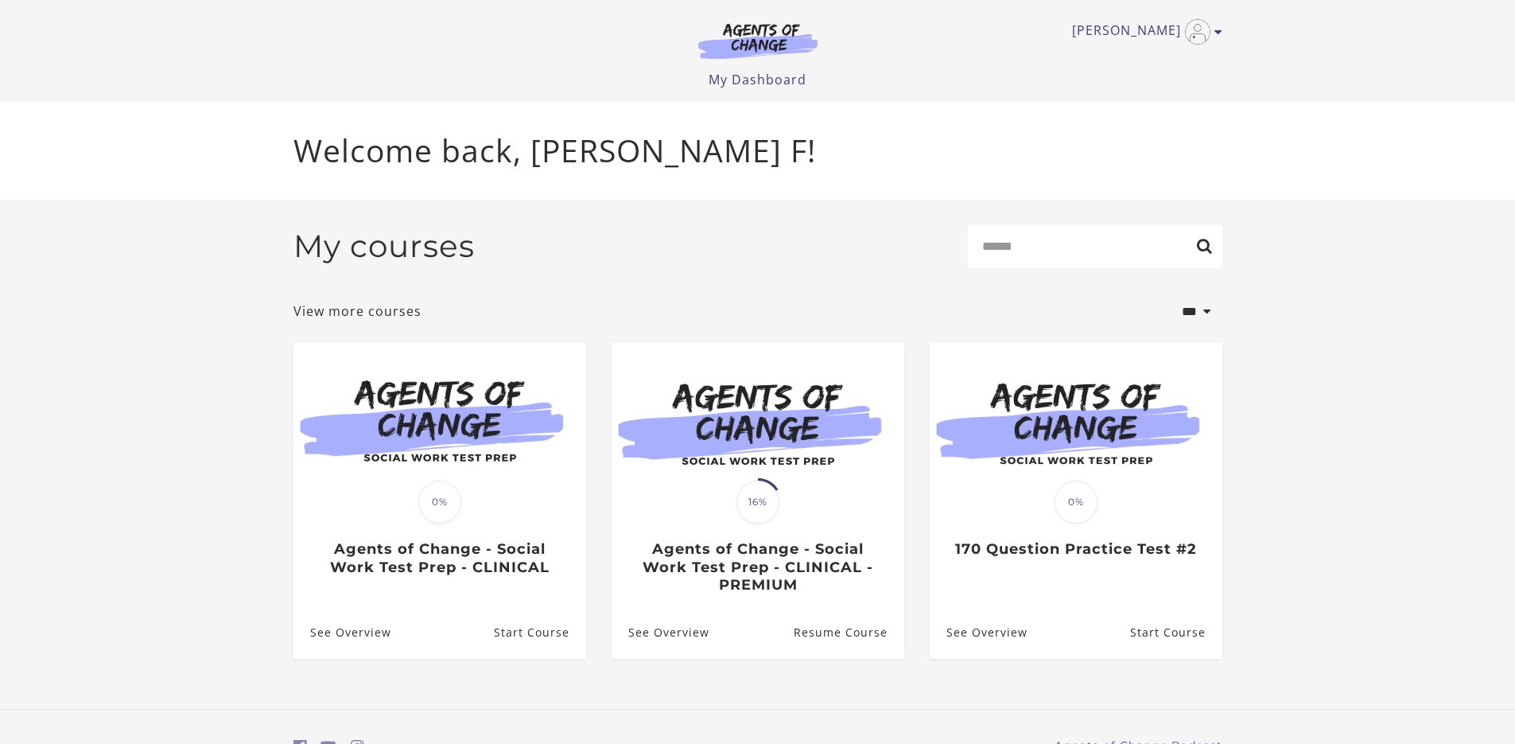  Describe the element at coordinates (757, 80) in the screenshot. I see `a: My Dashboard` at that location.